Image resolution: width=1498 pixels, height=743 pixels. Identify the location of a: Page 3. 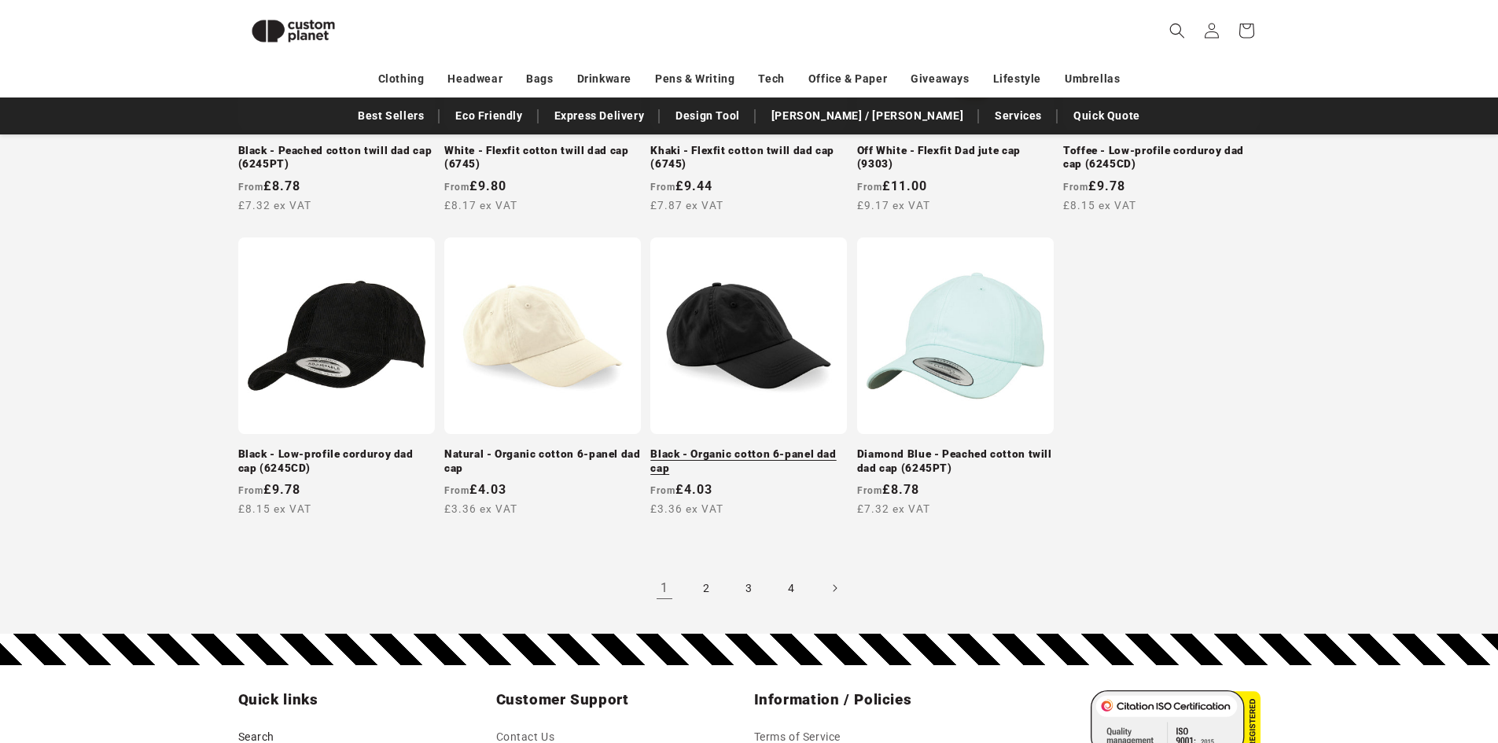
(750, 588).